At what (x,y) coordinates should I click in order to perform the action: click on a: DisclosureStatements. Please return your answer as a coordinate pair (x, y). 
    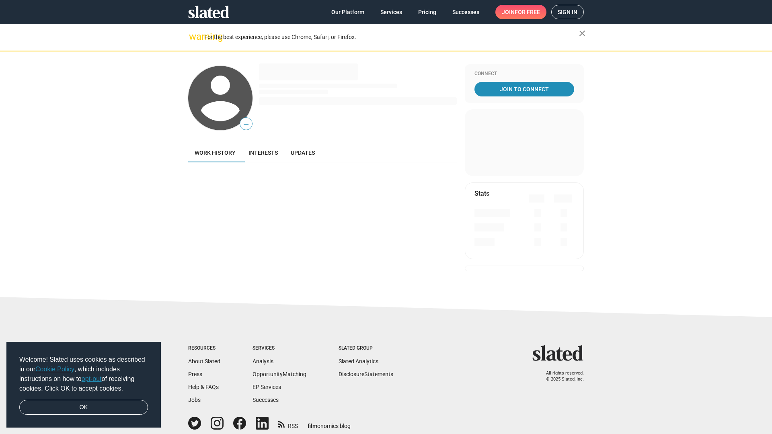
    Looking at the image, I should click on (366, 374).